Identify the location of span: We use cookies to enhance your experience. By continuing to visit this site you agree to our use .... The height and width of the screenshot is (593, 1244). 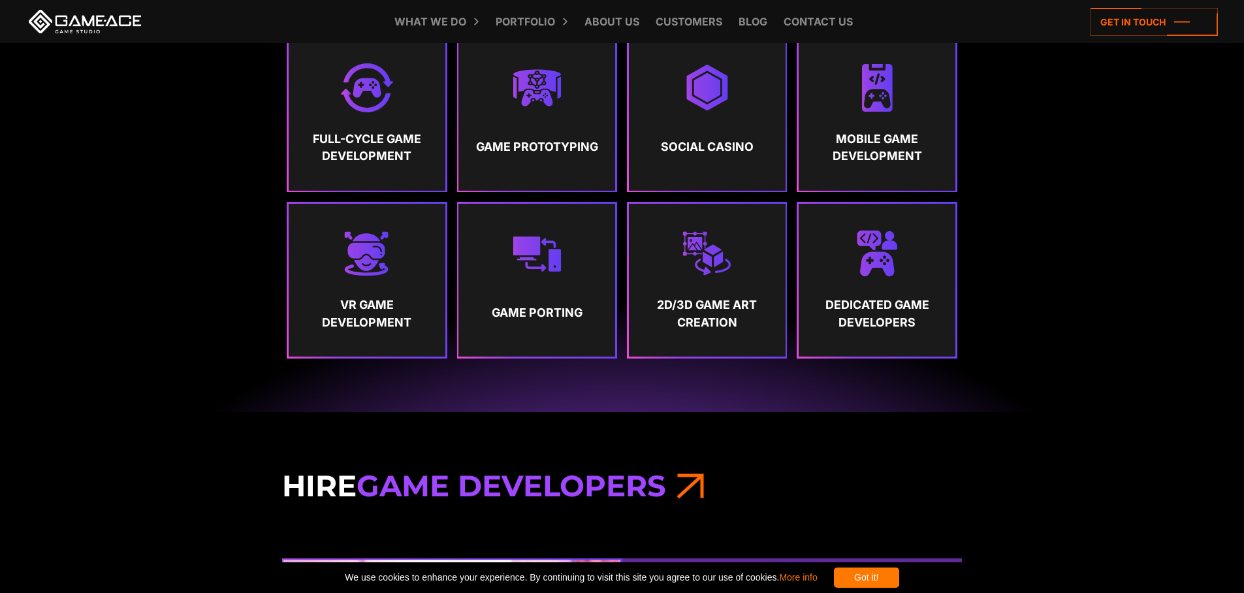
(580, 577).